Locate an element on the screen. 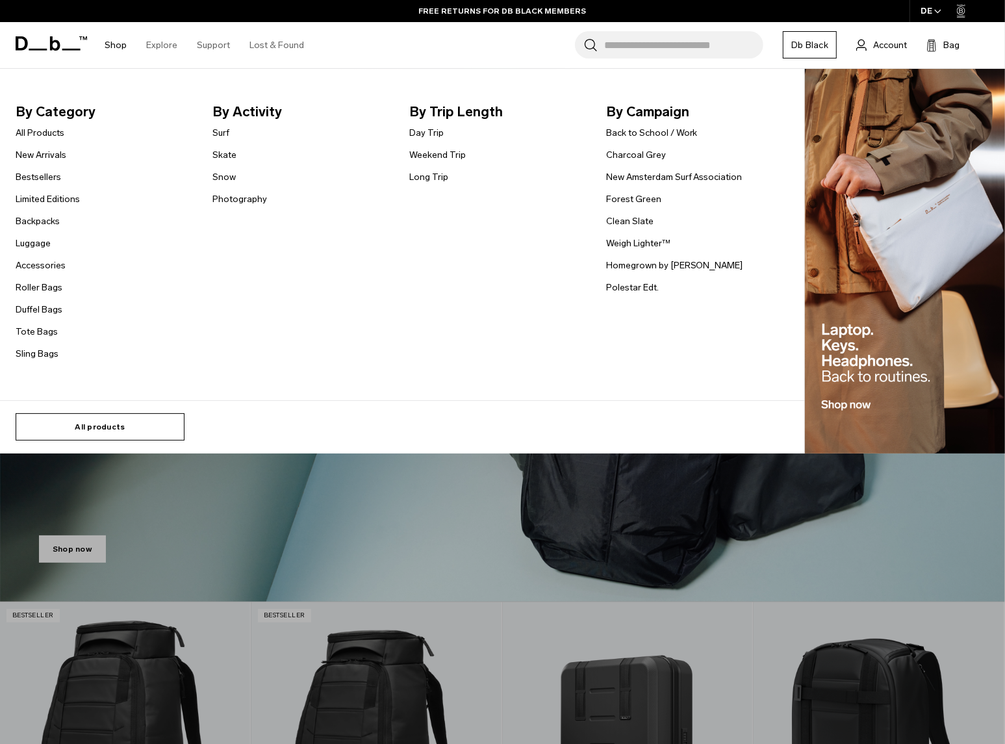 This screenshot has height=744, width=1005. a: Luggage is located at coordinates (33, 243).